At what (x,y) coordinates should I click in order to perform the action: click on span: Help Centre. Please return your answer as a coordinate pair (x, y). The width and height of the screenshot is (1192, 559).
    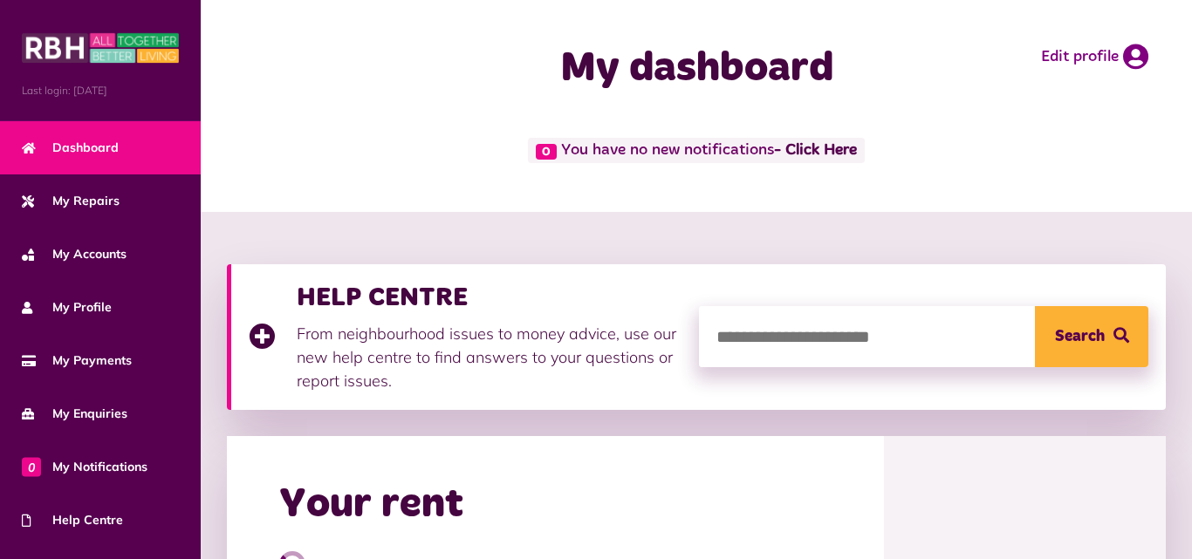
    Looking at the image, I should click on (72, 520).